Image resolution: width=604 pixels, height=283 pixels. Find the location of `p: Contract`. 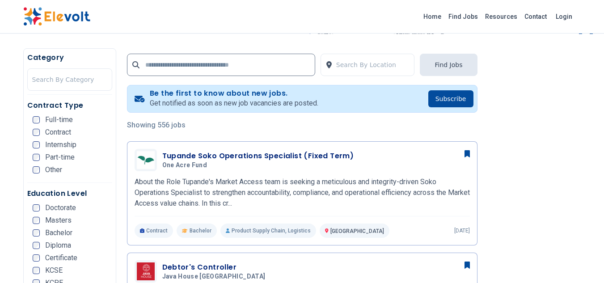

p: Contract is located at coordinates (154, 231).